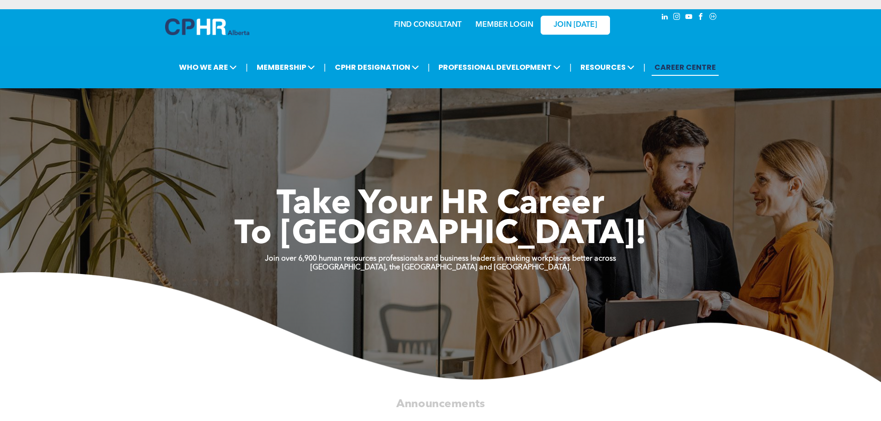  What do you see at coordinates (440, 205) in the screenshot?
I see `span: Take Your HR Career` at bounding box center [440, 205].